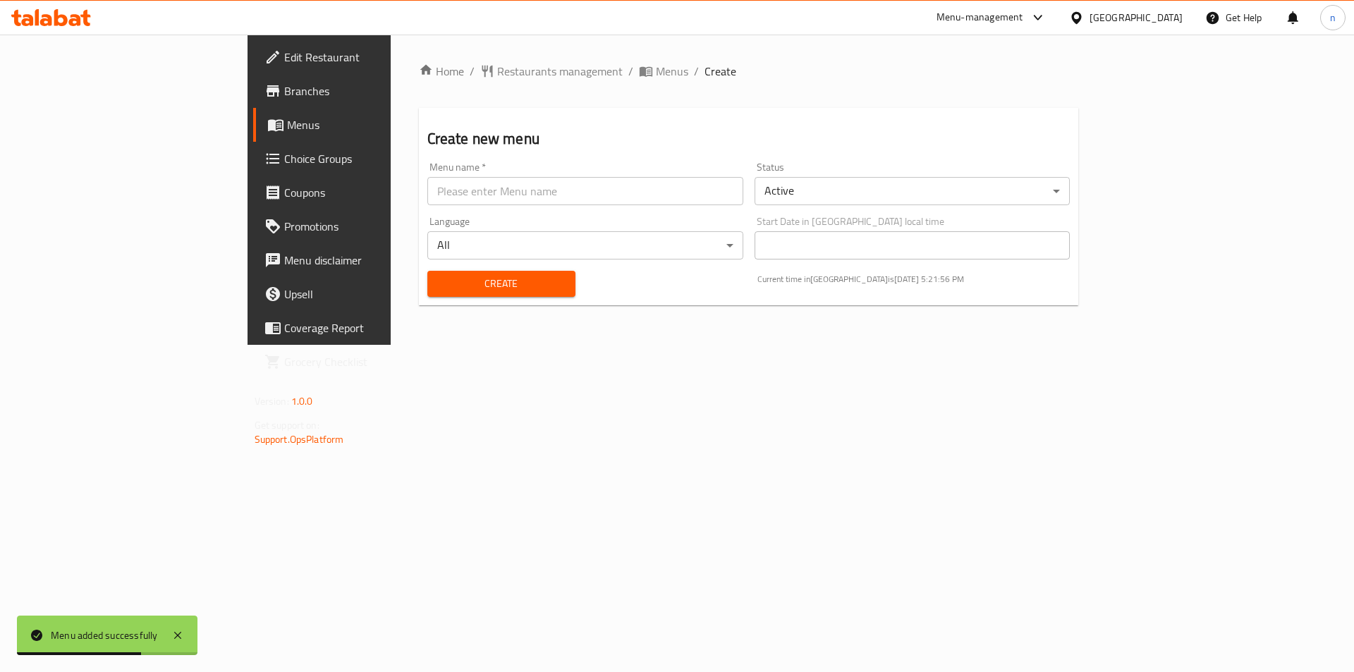  What do you see at coordinates (373, 362) in the screenshot?
I see `span: Grocery Checklist` at bounding box center [373, 362].